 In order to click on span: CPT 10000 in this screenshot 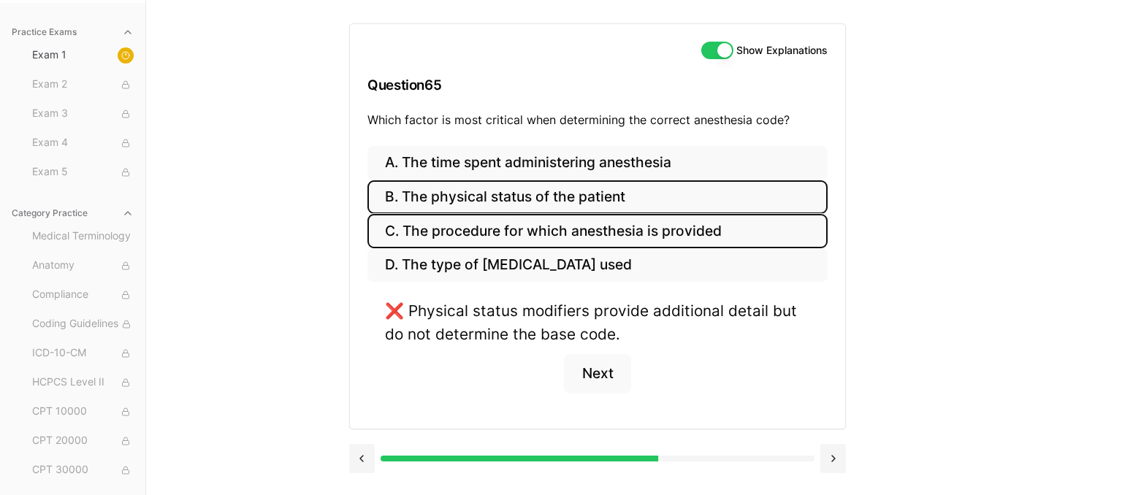, I will do `click(83, 412)`.